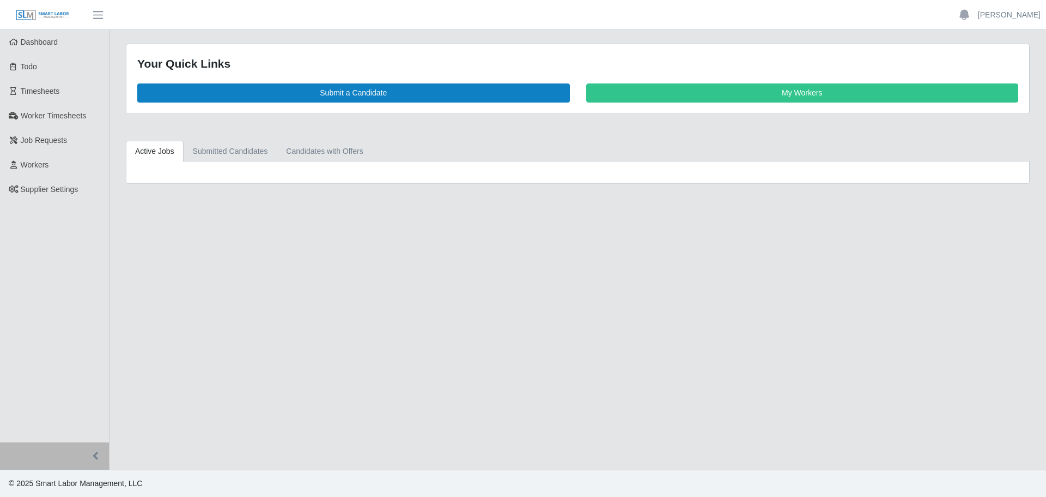 This screenshot has height=497, width=1046. I want to click on a: Submitted Candidates, so click(231, 151).